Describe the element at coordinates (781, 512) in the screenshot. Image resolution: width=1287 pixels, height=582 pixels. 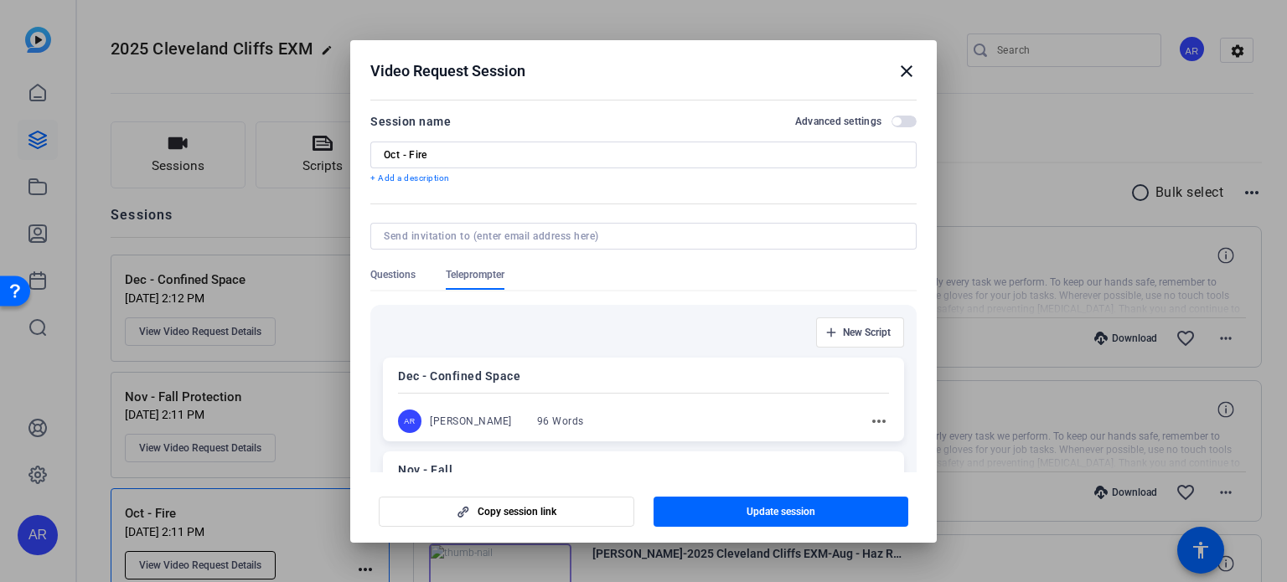
I see `span: Update session` at that location.